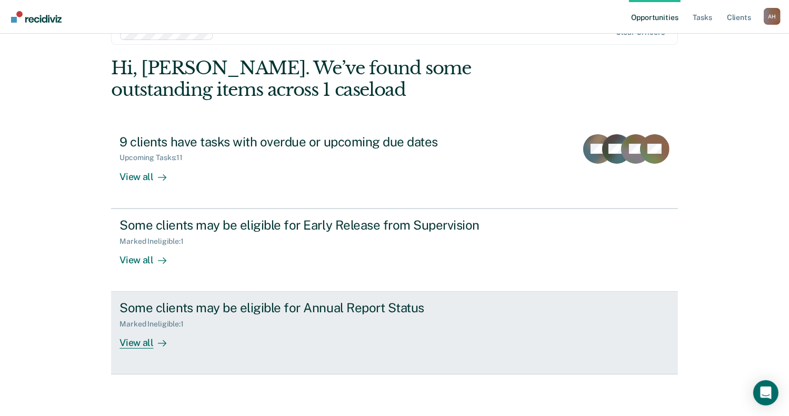 The width and height of the screenshot is (789, 416). I want to click on div: Some clients may be eligible for Annual Report Status, so click(304, 307).